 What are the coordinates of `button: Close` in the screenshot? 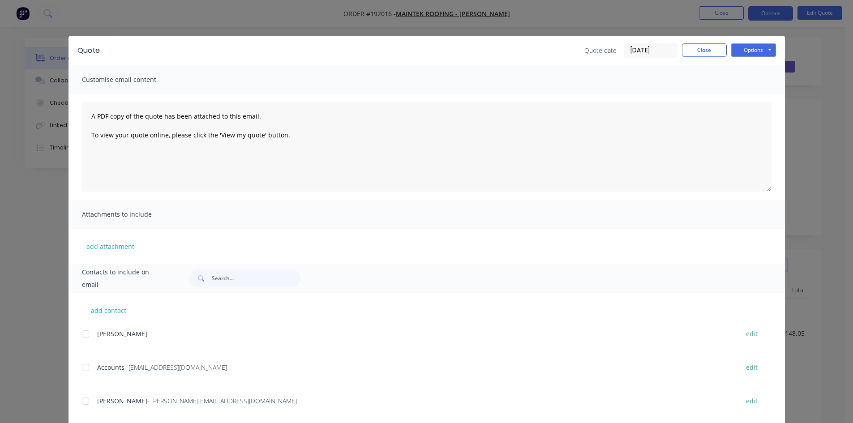 It's located at (704, 50).